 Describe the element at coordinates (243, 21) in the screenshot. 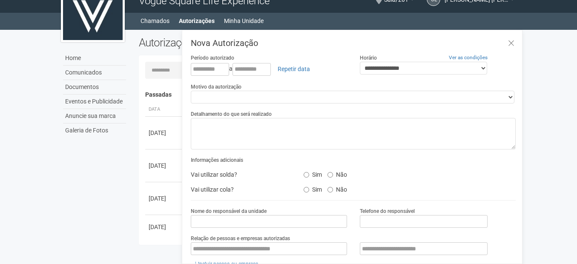

I see `a: Minha Unidade` at that location.